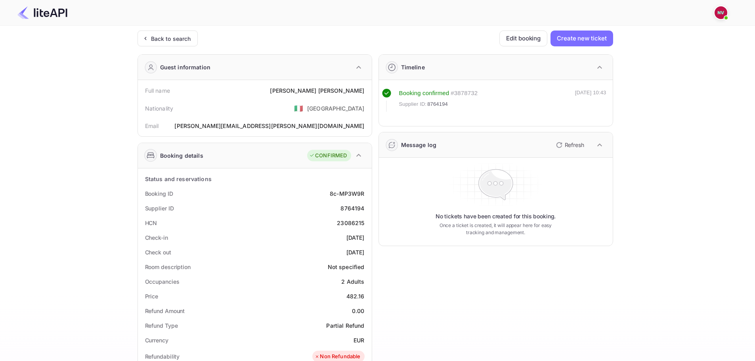 The height and width of the screenshot is (361, 755). What do you see at coordinates (159, 108) in the screenshot?
I see `div: Nationality` at bounding box center [159, 108].